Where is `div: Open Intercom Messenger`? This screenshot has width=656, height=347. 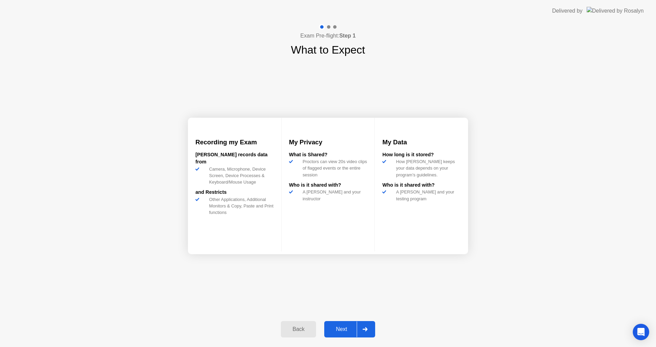 div: Open Intercom Messenger is located at coordinates (641, 332).